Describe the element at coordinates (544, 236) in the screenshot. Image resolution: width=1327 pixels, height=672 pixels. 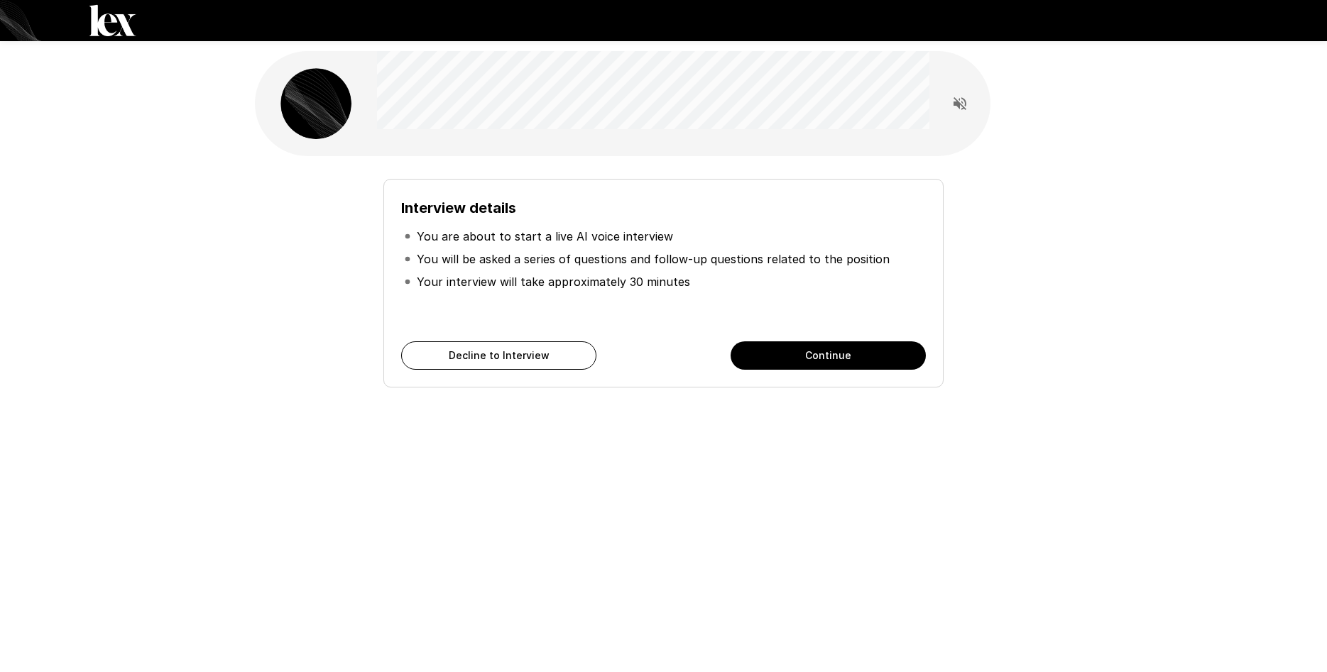
I see `p: You are about to start a live AI voice interview` at that location.